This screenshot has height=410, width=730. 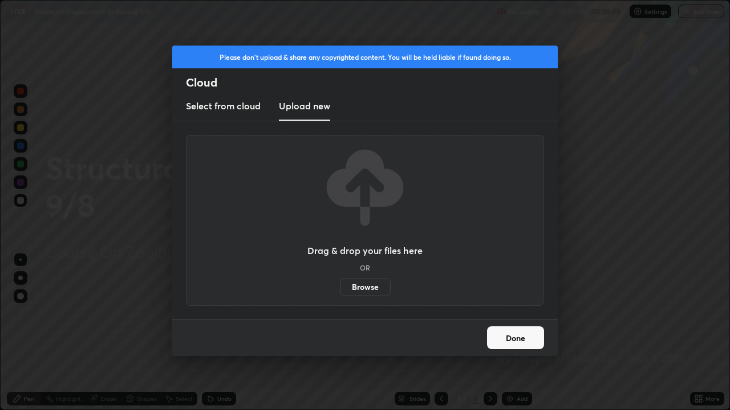 What do you see at coordinates (223, 106) in the screenshot?
I see `h3: Select from cloud` at bounding box center [223, 106].